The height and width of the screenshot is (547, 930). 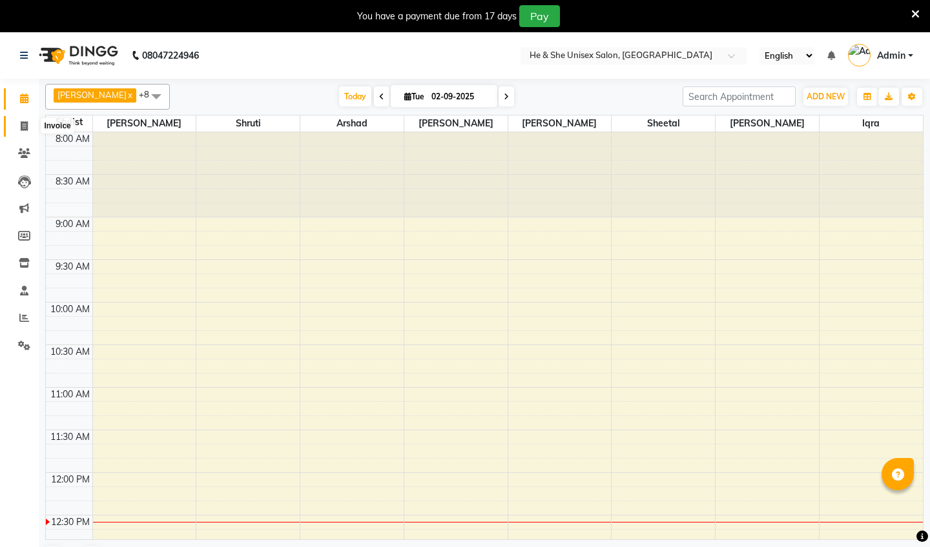 What do you see at coordinates (825, 96) in the screenshot?
I see `span: ADD NEW` at bounding box center [825, 96].